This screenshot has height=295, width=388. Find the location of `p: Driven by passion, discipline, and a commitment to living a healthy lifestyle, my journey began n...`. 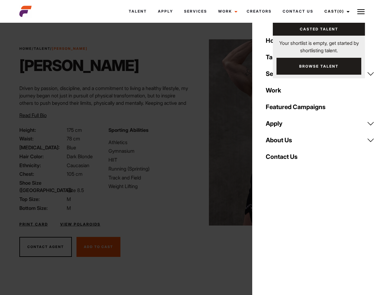

p: Driven by passion, discipline, and a commitment to living a healthy lifestyle, my journey began n... is located at coordinates (105, 103).